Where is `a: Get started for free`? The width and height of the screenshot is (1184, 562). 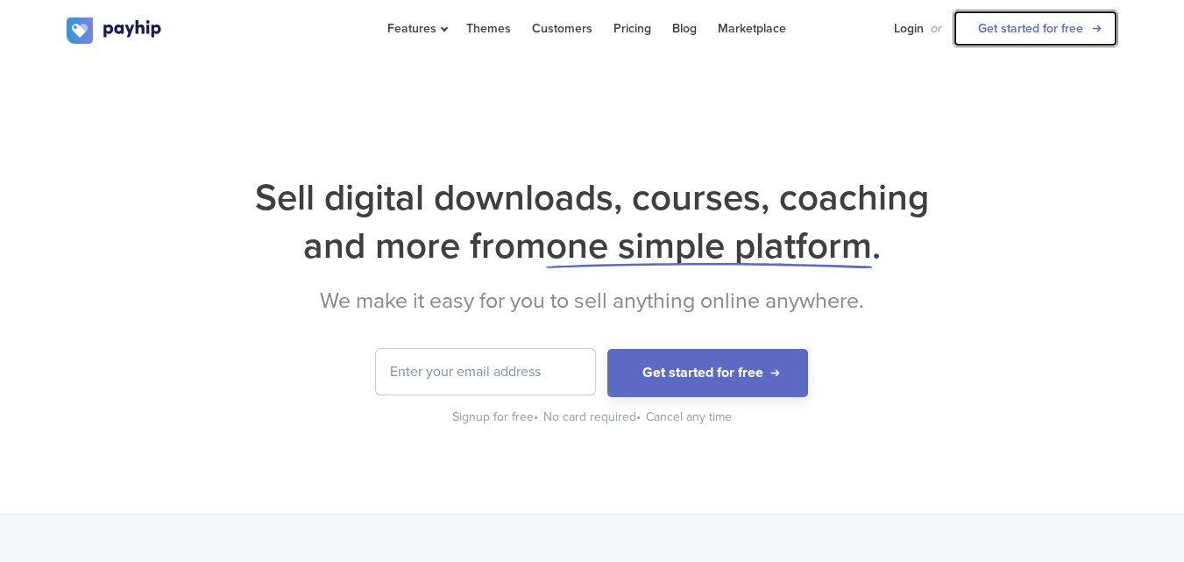
a: Get started for free is located at coordinates (1035, 28).